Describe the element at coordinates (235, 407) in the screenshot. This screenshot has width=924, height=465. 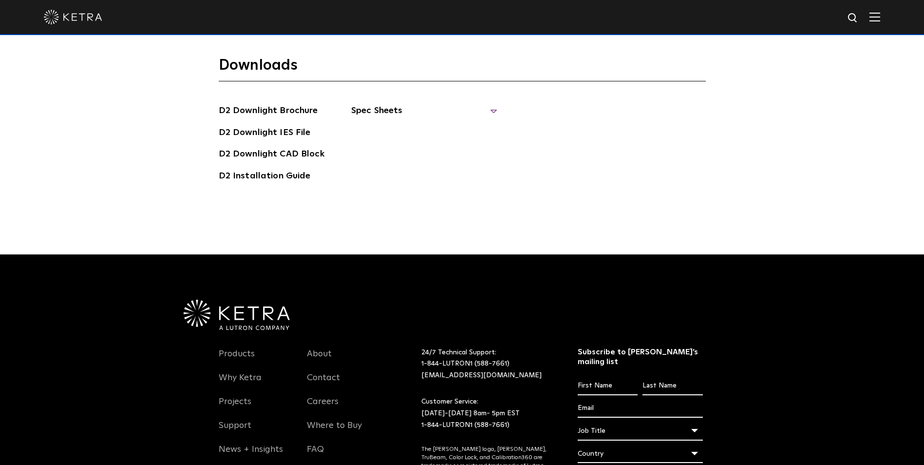
I see `a: Projects` at that location.